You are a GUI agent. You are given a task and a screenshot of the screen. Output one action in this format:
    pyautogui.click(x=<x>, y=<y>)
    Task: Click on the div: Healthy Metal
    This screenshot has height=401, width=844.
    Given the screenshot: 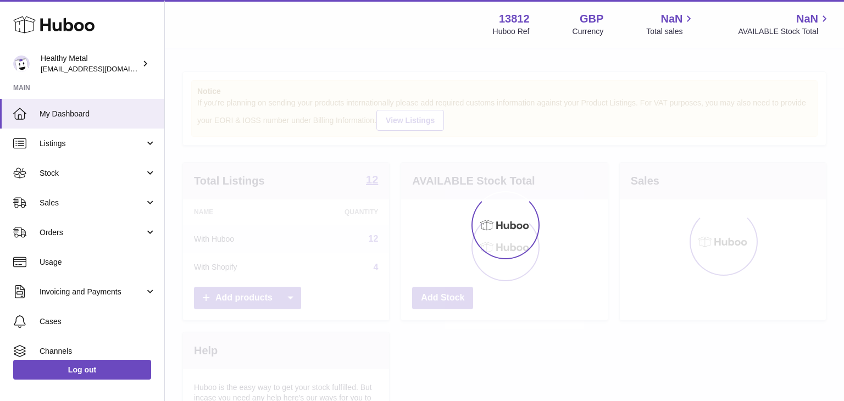 What is the action you would take?
    pyautogui.click(x=90, y=64)
    